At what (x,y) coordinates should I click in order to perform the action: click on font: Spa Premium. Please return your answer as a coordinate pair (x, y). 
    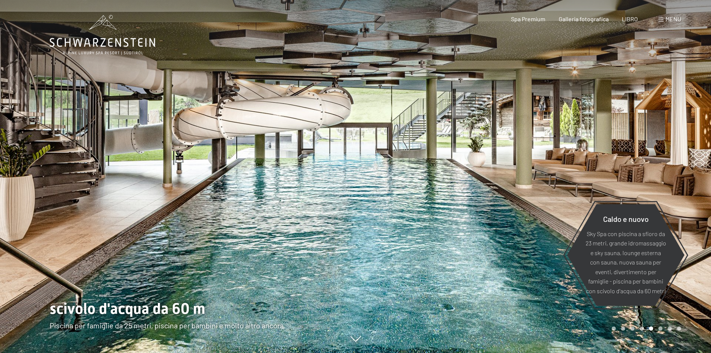
    Looking at the image, I should click on (528, 19).